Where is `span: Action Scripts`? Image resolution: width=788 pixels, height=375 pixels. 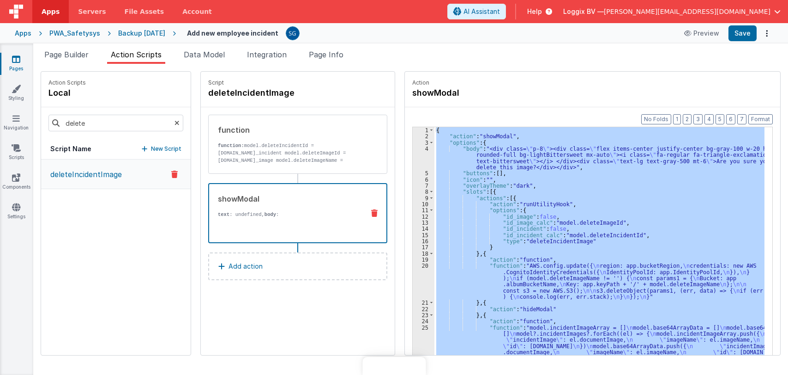 span: Action Scripts is located at coordinates (136, 54).